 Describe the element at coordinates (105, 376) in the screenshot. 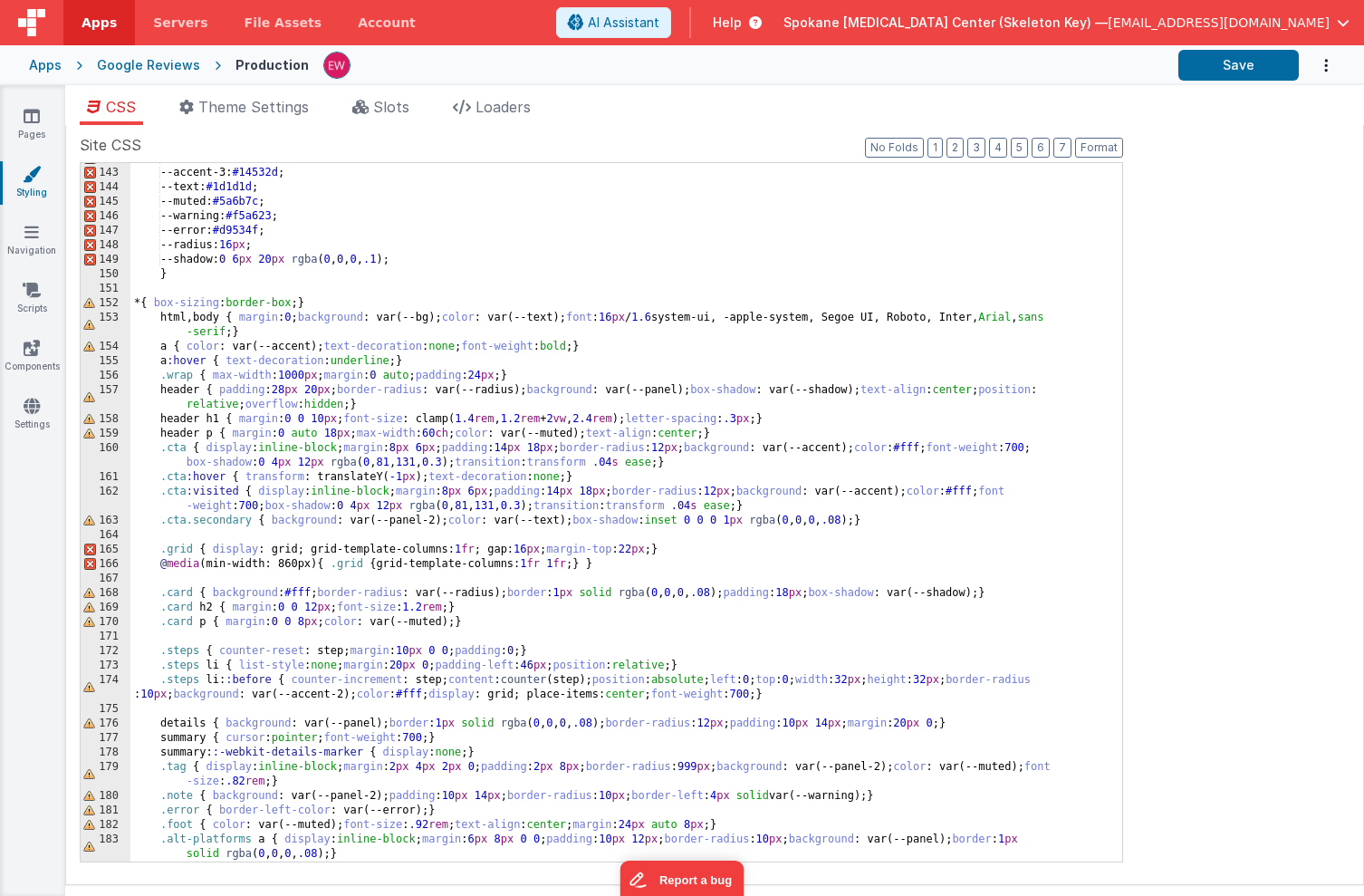

I see `div: 156` at that location.